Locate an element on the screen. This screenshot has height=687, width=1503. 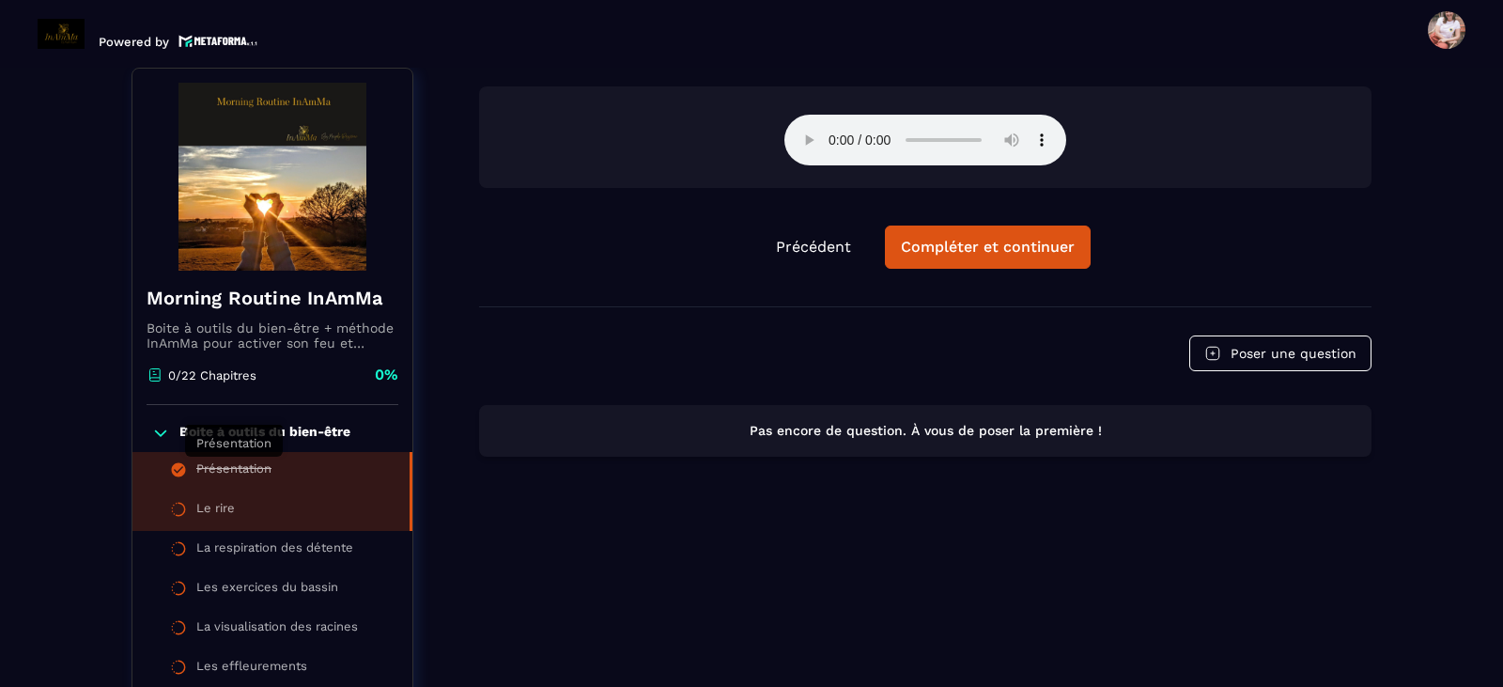
button: Compléter et continuer is located at coordinates (987, 247).